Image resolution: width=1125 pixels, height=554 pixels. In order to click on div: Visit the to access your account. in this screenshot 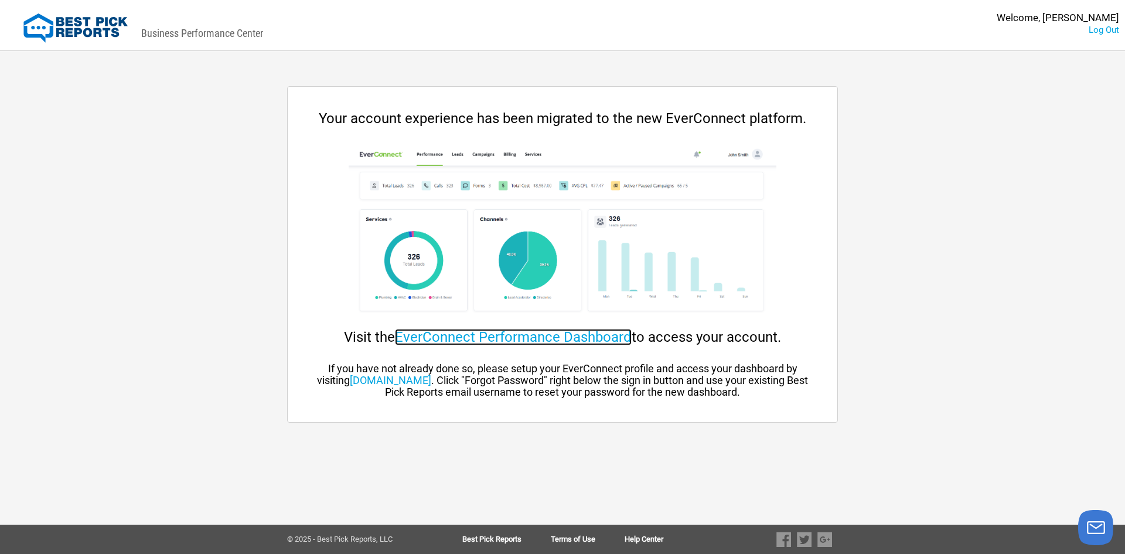, I will do `click(563, 337)`.